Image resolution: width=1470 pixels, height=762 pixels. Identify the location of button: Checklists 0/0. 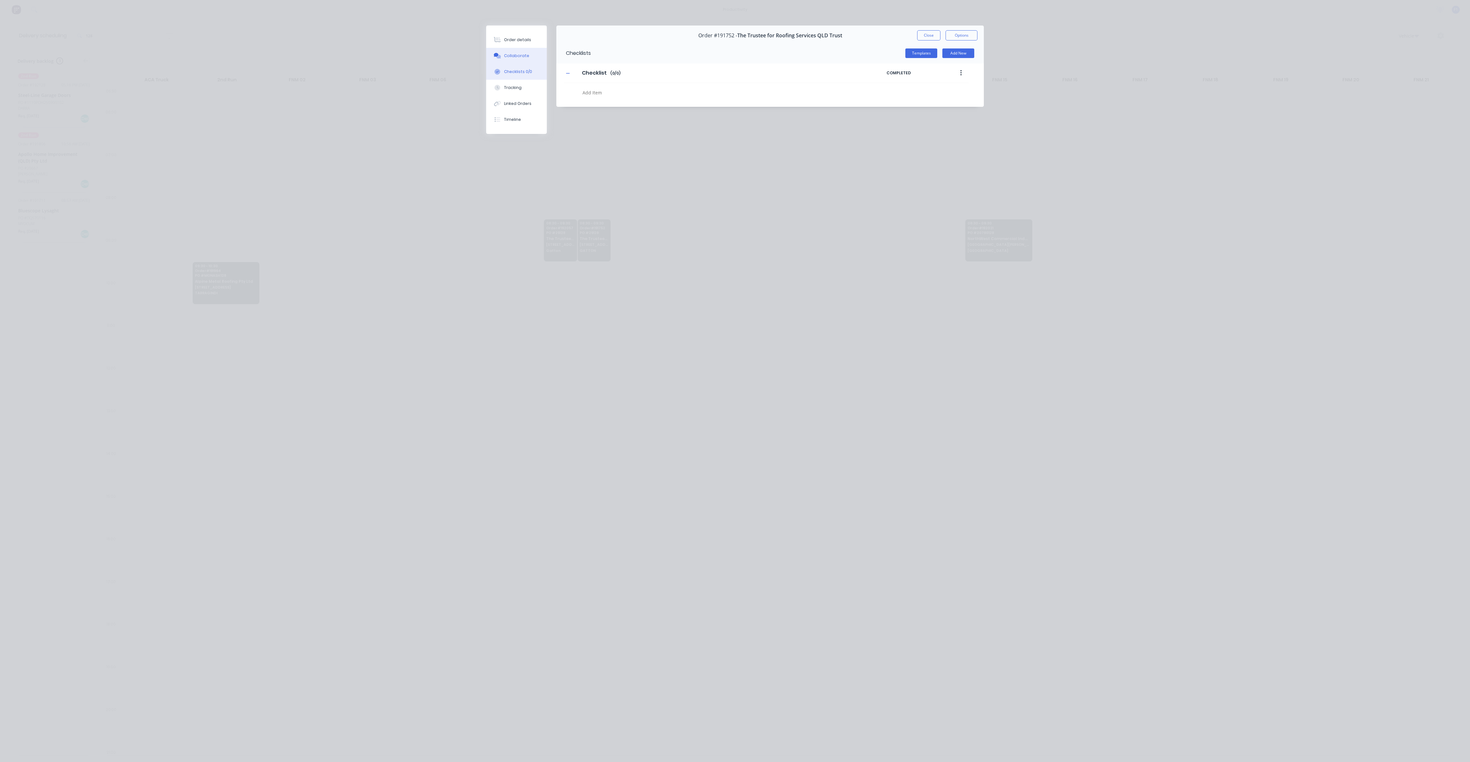
(516, 72).